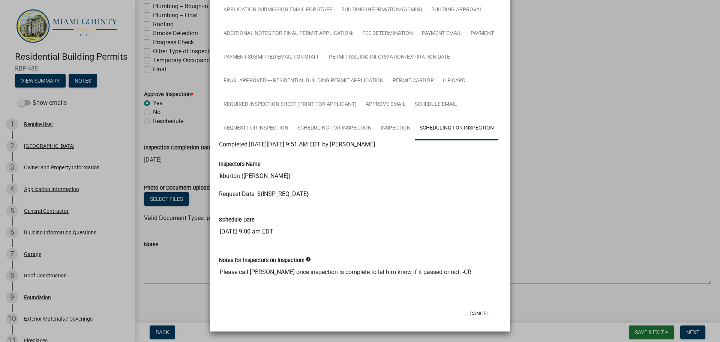 The width and height of the screenshot is (720, 342). What do you see at coordinates (454, 81) in the screenshot?
I see `a: ILP Card` at bounding box center [454, 81].